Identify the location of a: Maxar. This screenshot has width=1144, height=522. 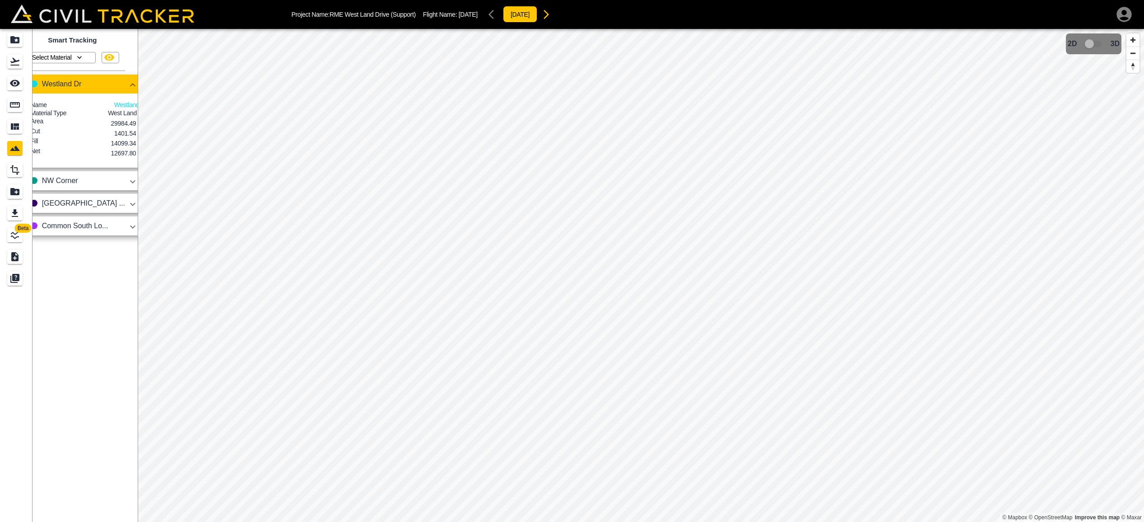
(1132, 517).